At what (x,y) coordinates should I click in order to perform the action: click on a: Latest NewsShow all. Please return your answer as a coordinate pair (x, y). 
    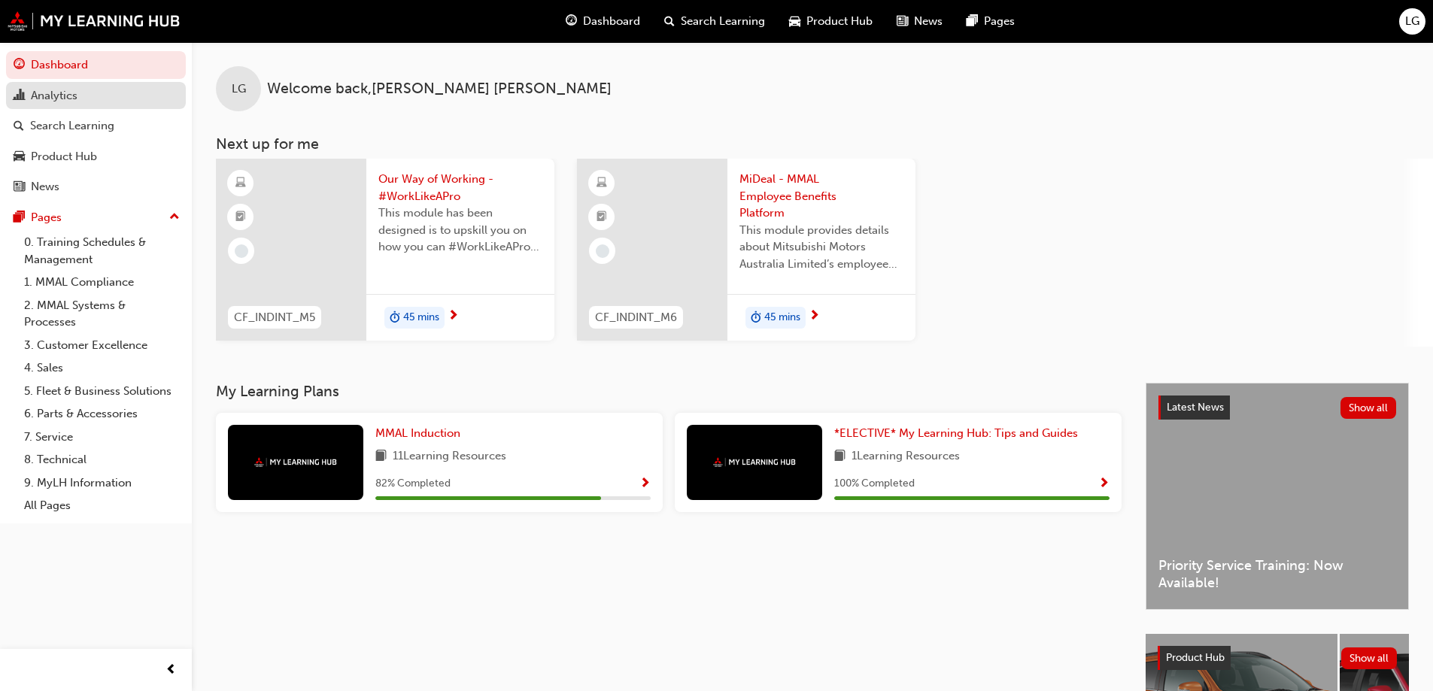
    Looking at the image, I should click on (1277, 408).